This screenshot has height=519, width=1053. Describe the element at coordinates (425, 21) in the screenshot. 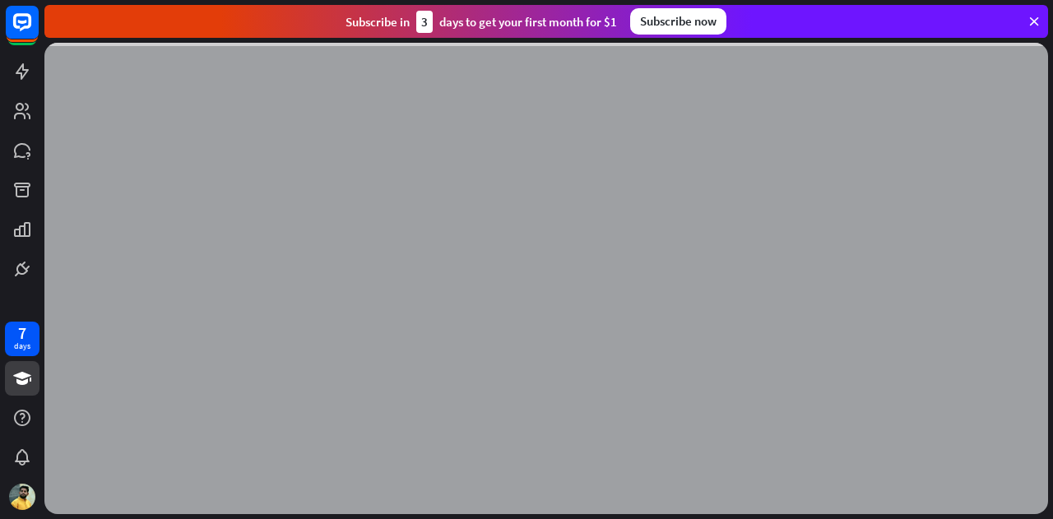

I see `div: 3` at that location.